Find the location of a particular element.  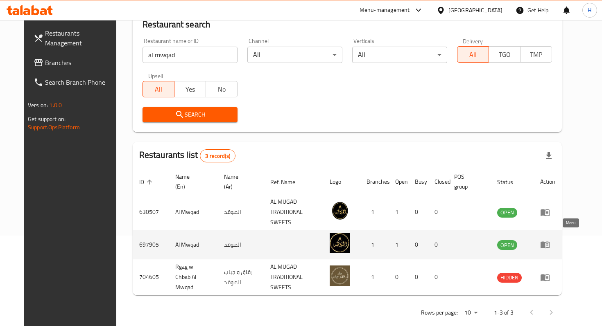

button: No is located at coordinates (221, 89).